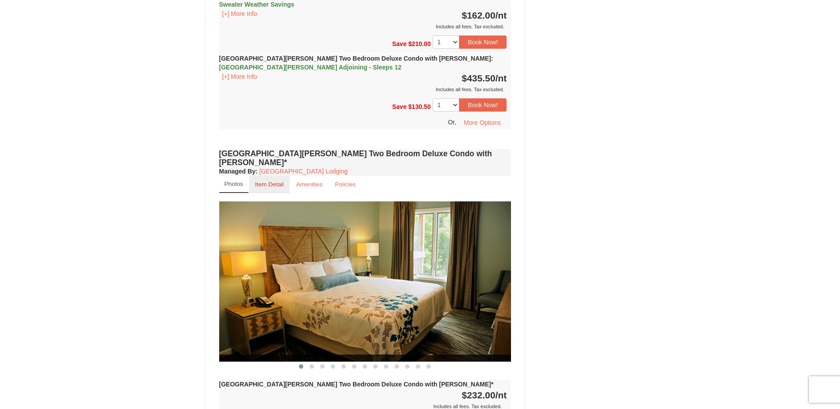 This screenshot has height=409, width=840. What do you see at coordinates (309, 184) in the screenshot?
I see `a: Amenities` at bounding box center [309, 184].